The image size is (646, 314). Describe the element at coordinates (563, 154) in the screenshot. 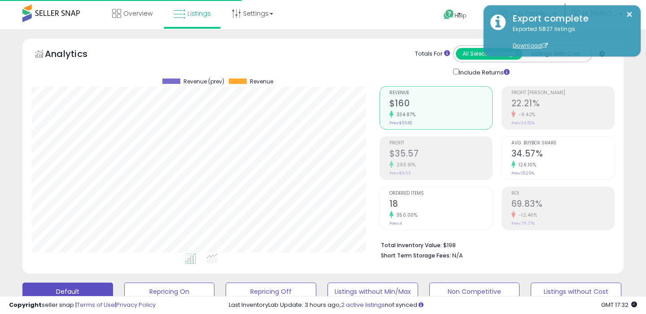

I see `h2: 34.57%` at that location.